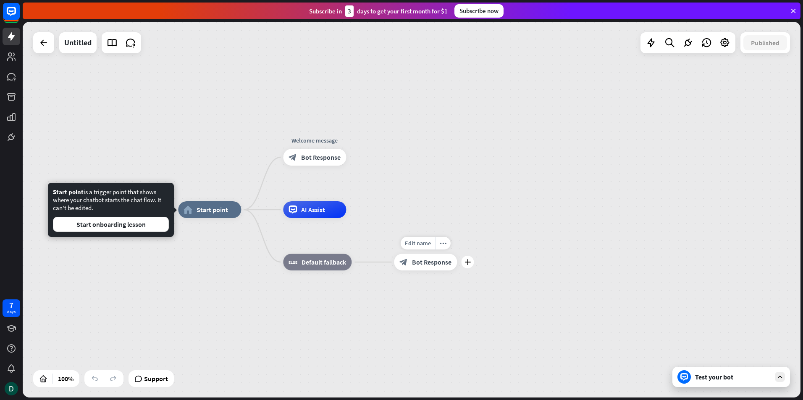  Describe the element at coordinates (65, 379) in the screenshot. I see `div: 100%` at that location.